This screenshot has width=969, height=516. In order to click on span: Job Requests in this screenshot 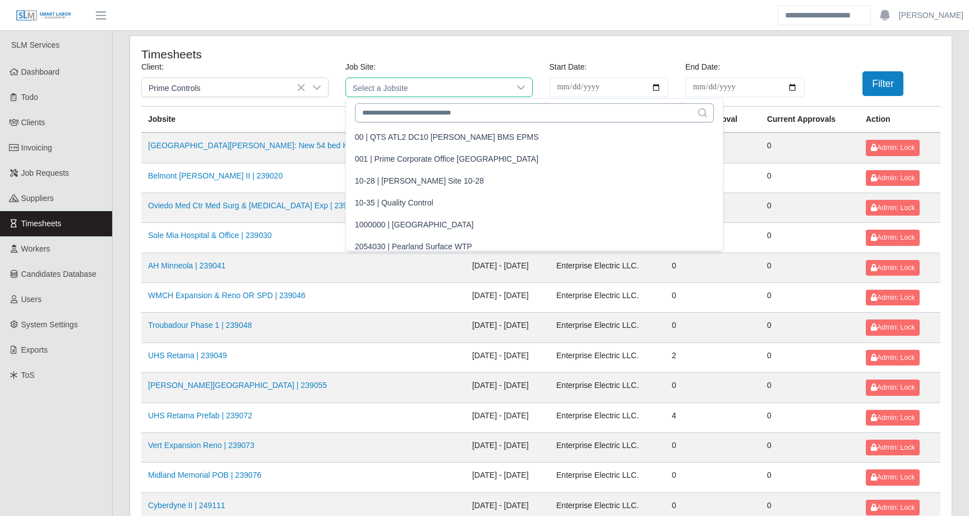, I will do `click(45, 173)`.